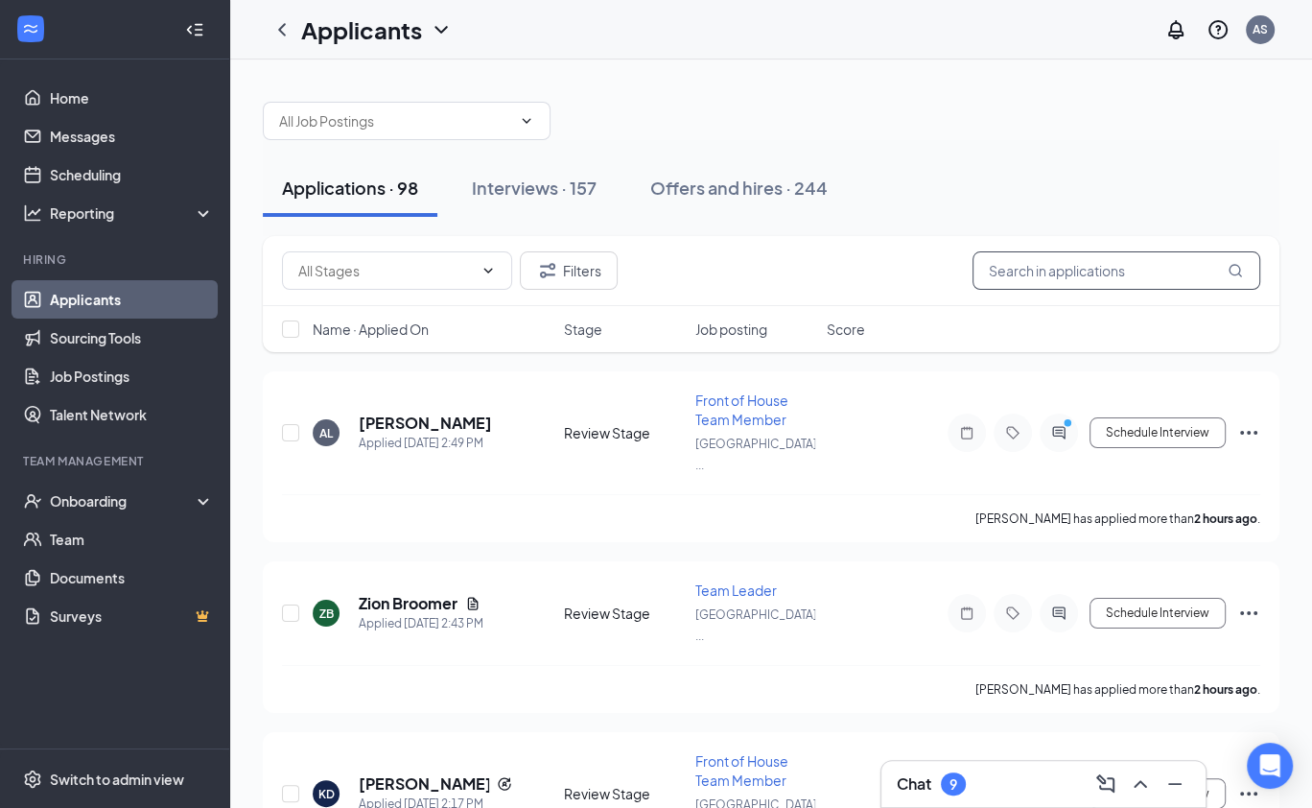  Describe the element at coordinates (282, 30) in the screenshot. I see `svg: ChevronLeft` at that location.